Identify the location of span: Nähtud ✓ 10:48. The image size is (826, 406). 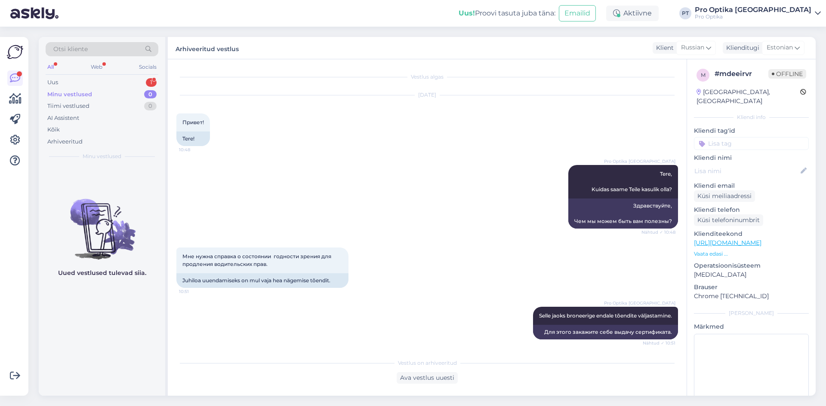
(658, 232).